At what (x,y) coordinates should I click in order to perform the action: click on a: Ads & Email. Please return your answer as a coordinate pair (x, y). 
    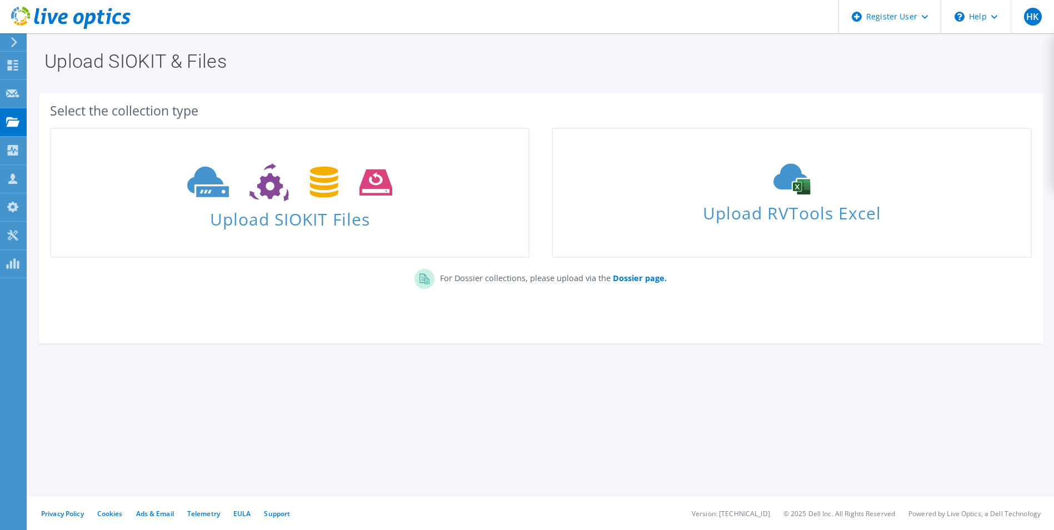
    Looking at the image, I should click on (155, 513).